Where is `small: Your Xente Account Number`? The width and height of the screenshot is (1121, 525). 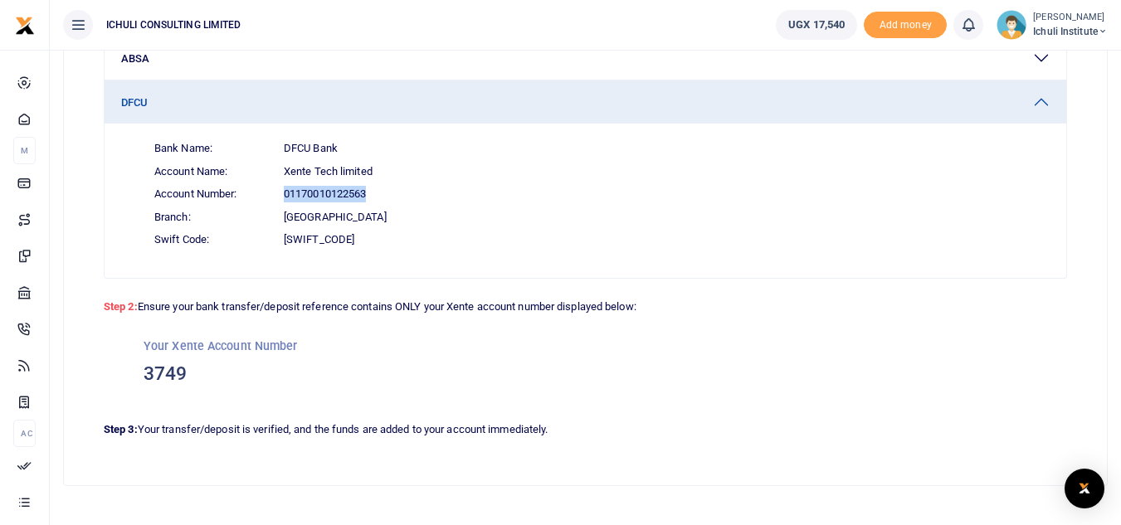 small: Your Xente Account Number is located at coordinates (221, 346).